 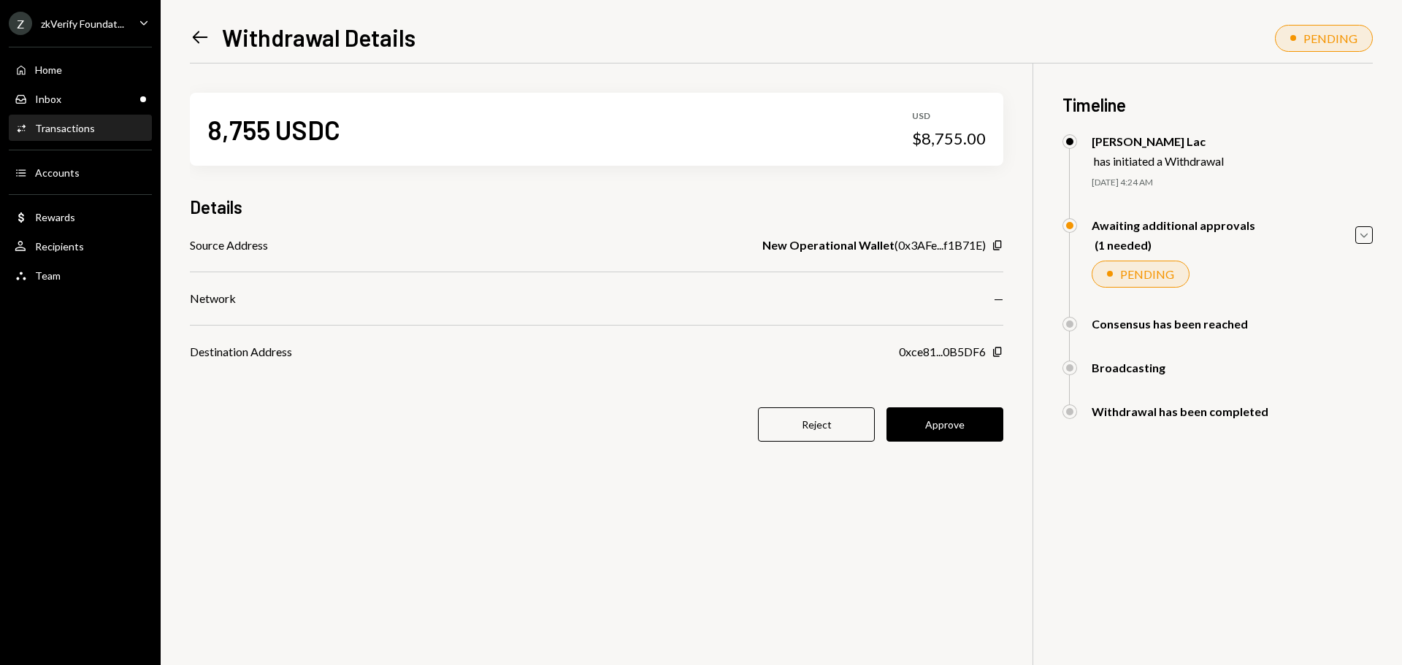 I want to click on div: Transactions, so click(x=65, y=128).